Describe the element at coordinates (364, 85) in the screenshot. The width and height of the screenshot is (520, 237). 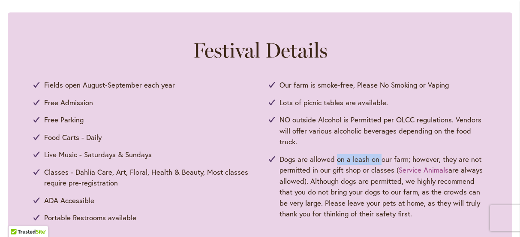
I see `span: Our farm is smoke-free, Please No Smoking or Vaping` at that location.